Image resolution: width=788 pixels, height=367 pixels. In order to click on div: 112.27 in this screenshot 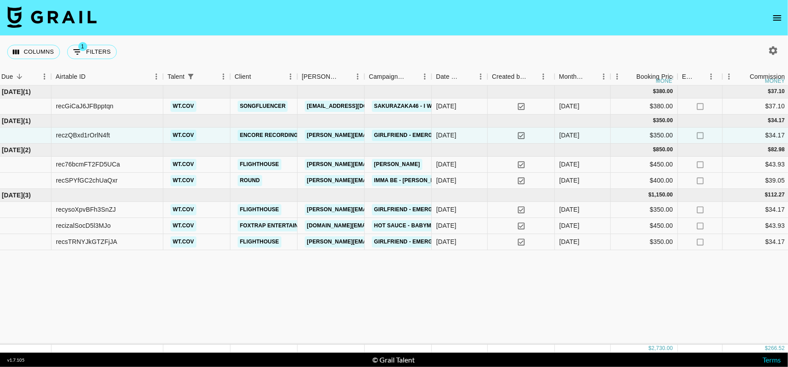, I will do `click(777, 195)`.